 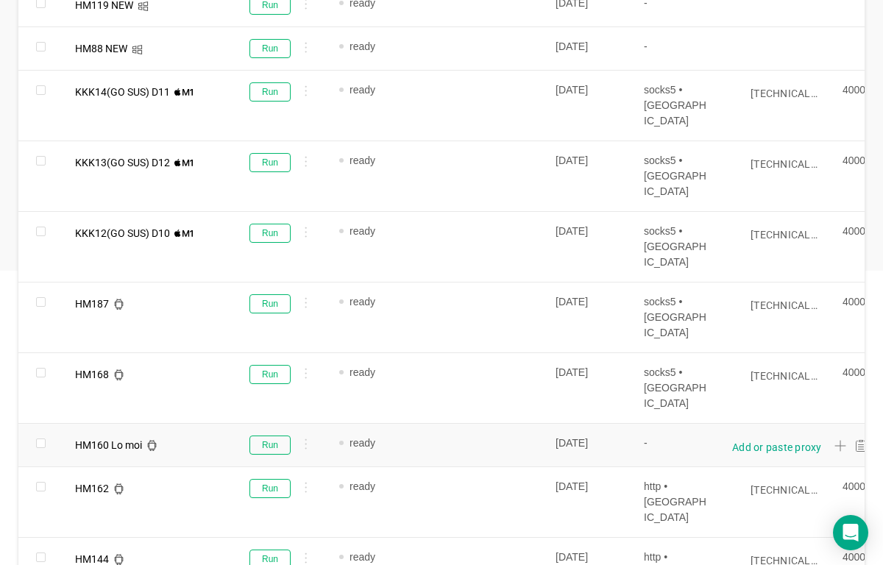 I want to click on div: HM162, so click(x=92, y=489).